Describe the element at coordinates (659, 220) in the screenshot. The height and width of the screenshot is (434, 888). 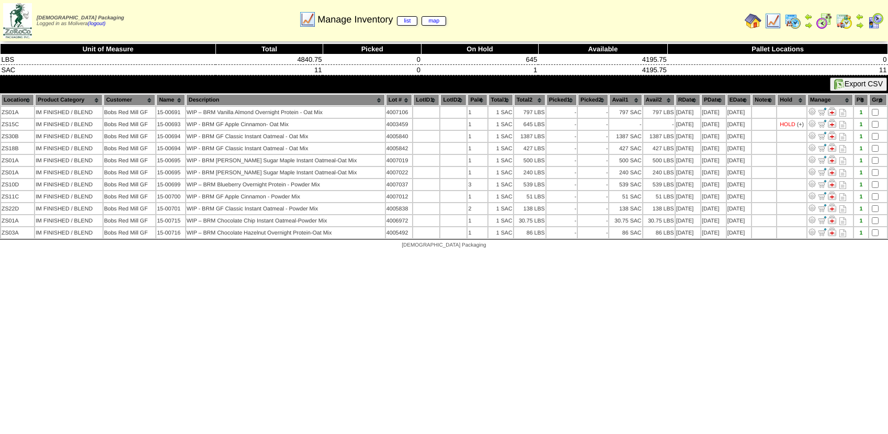
I see `td: 30.75 LBS` at that location.